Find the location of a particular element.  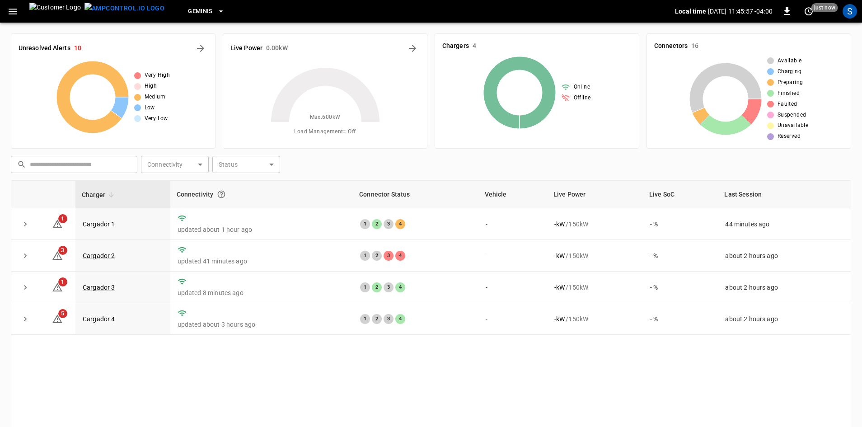

span: Finished is located at coordinates (789, 94).